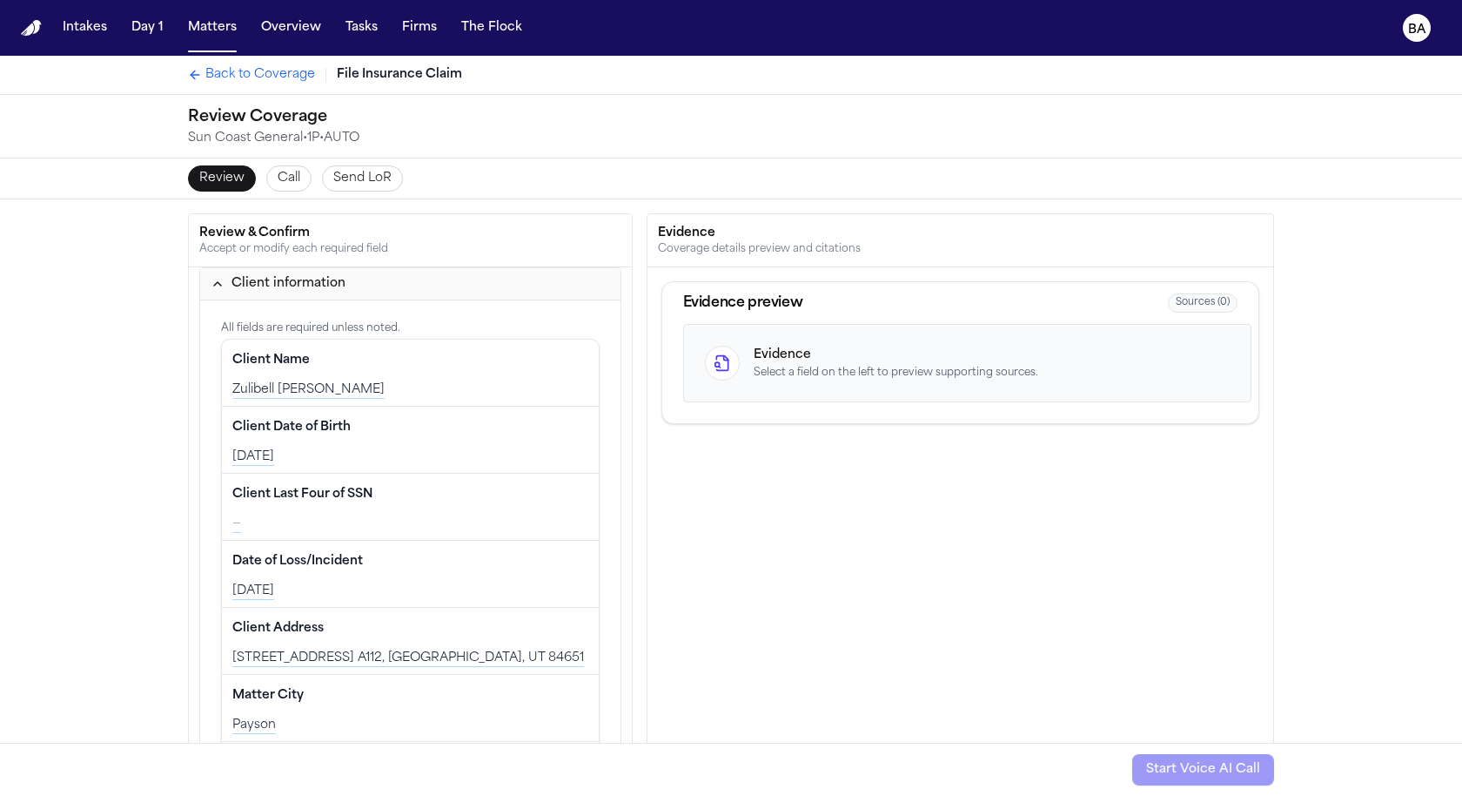 The width and height of the screenshot is (1462, 796). I want to click on div: Sun Coast General • 1P • AUTO, so click(273, 138).